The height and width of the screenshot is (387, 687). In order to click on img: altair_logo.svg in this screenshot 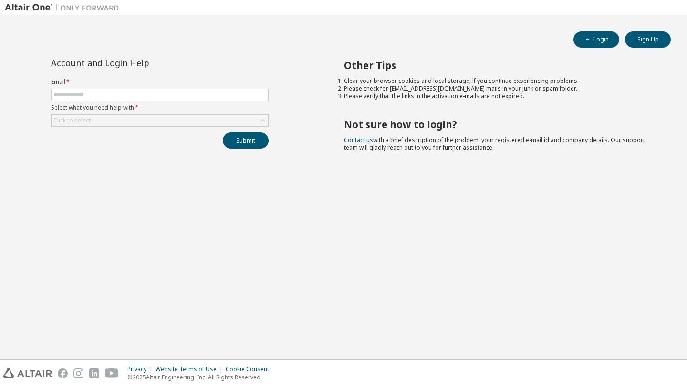, I will do `click(27, 373)`.